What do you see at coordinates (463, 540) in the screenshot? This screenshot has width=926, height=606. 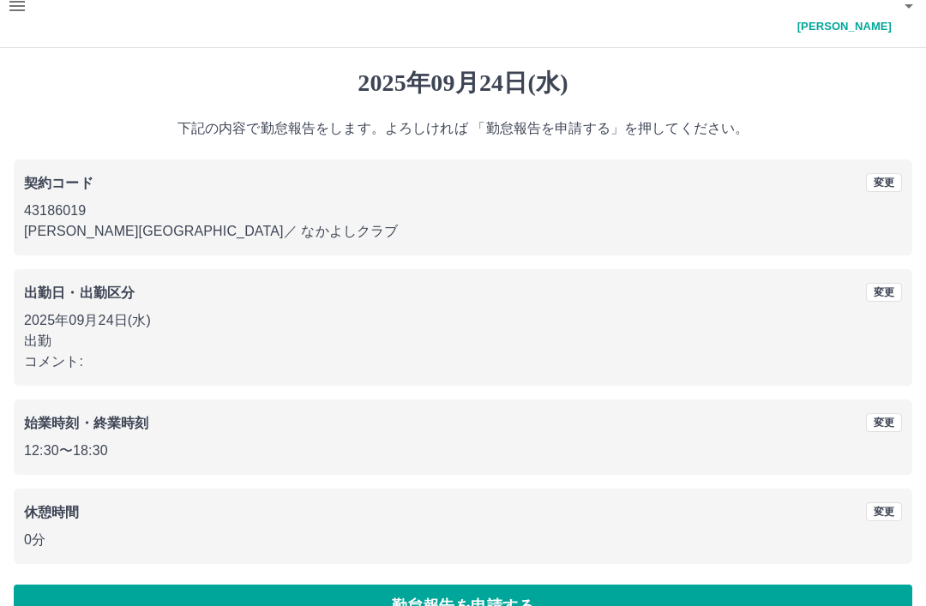 I see `p: 0分` at bounding box center [463, 540].